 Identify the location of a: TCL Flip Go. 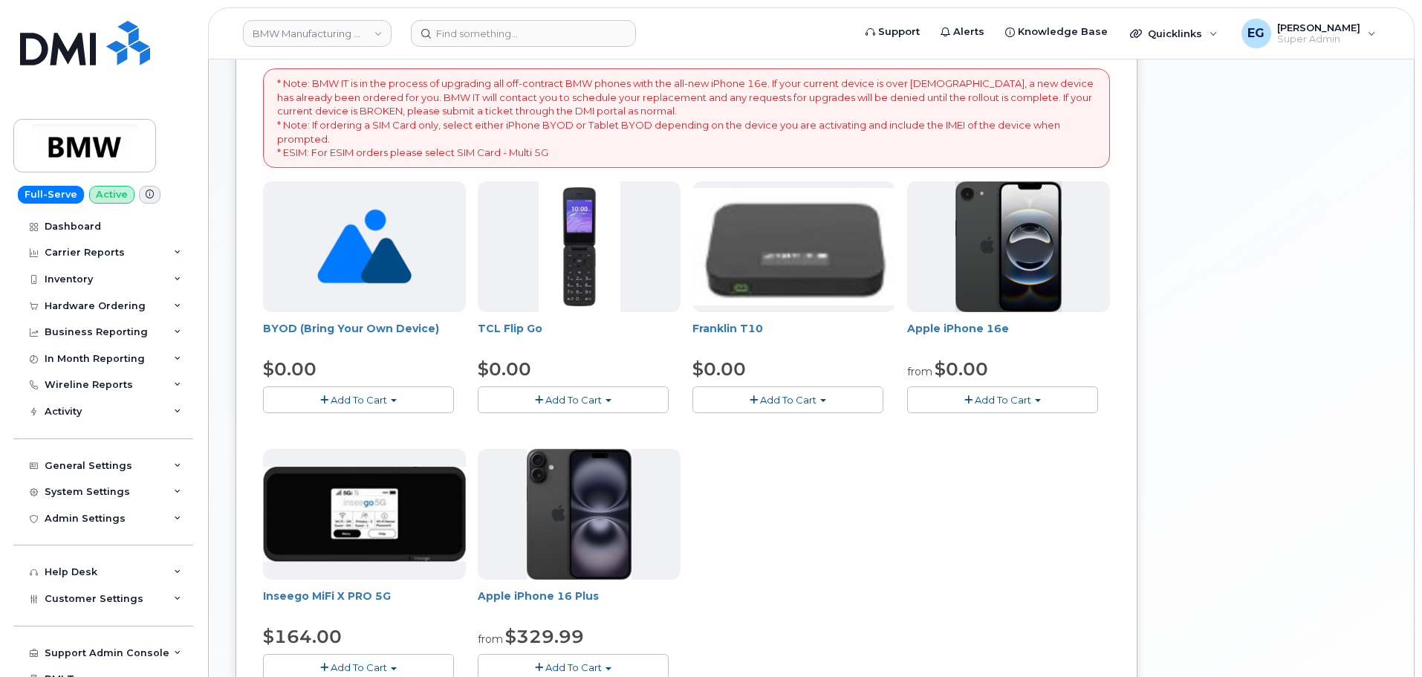
(510, 328).